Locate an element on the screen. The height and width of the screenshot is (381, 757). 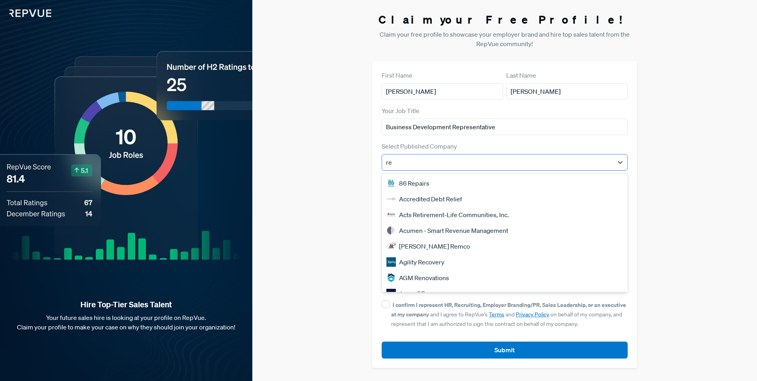
img: Acumen - Smart Revenue Management is located at coordinates (391, 231).